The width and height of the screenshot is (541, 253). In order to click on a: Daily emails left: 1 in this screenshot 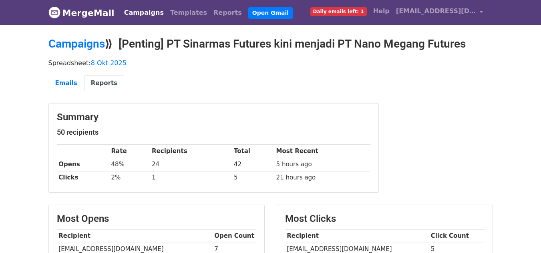, I will do `click(338, 11)`.